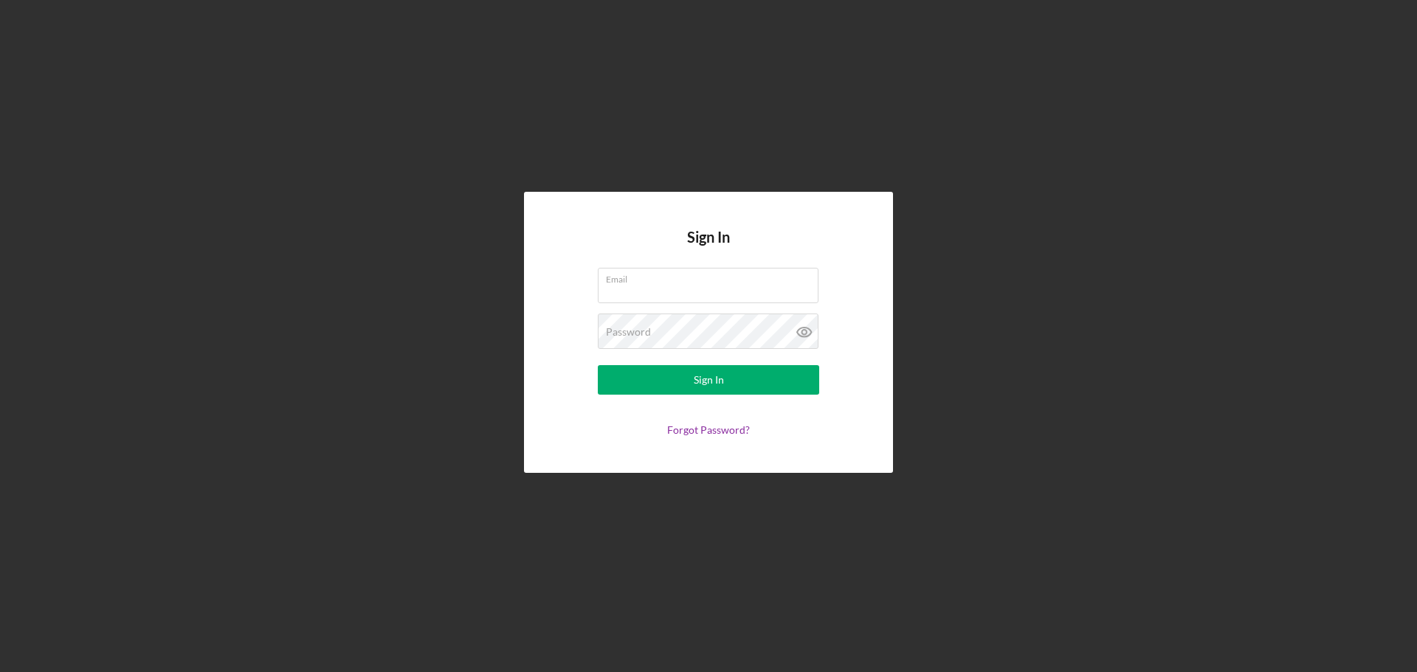 Image resolution: width=1417 pixels, height=672 pixels. I want to click on h4: Sign In, so click(709, 248).